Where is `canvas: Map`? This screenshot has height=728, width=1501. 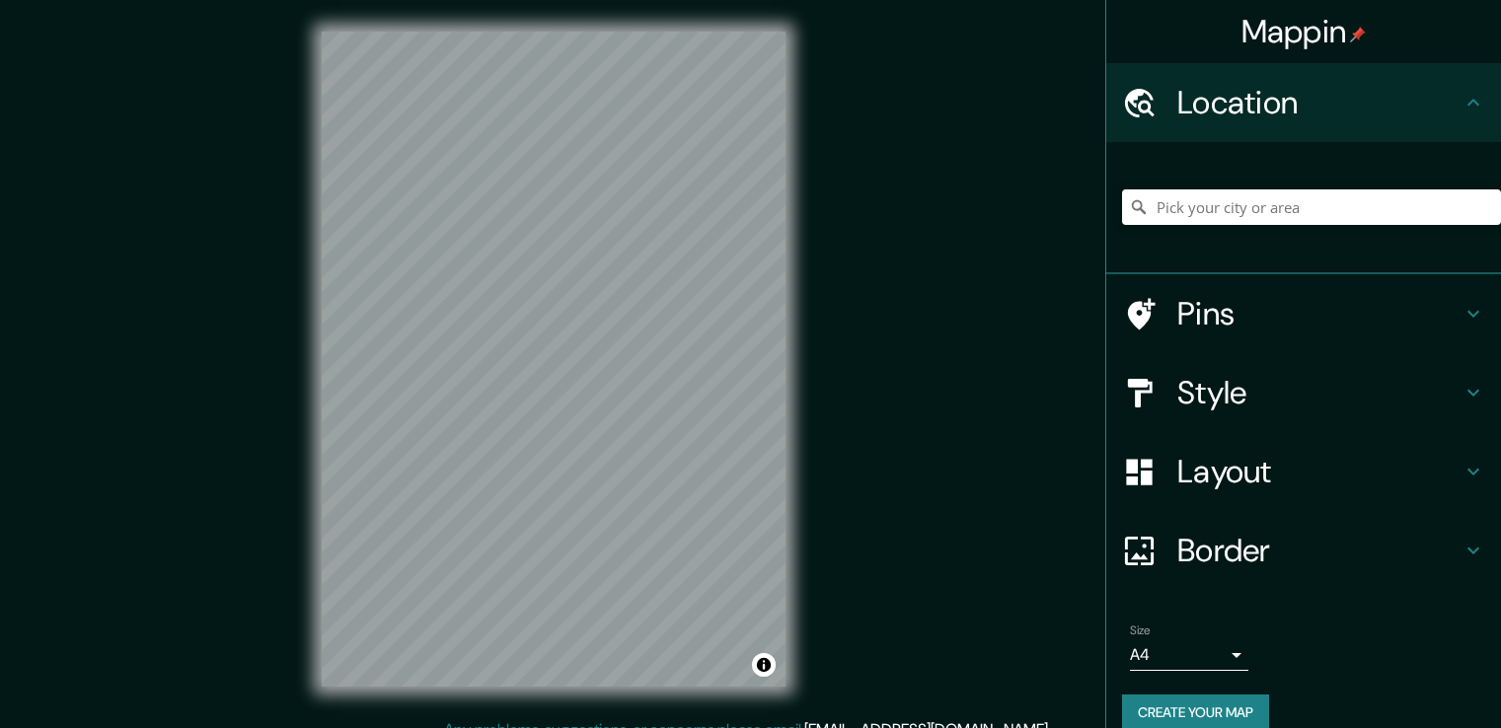 canvas: Map is located at coordinates (554, 359).